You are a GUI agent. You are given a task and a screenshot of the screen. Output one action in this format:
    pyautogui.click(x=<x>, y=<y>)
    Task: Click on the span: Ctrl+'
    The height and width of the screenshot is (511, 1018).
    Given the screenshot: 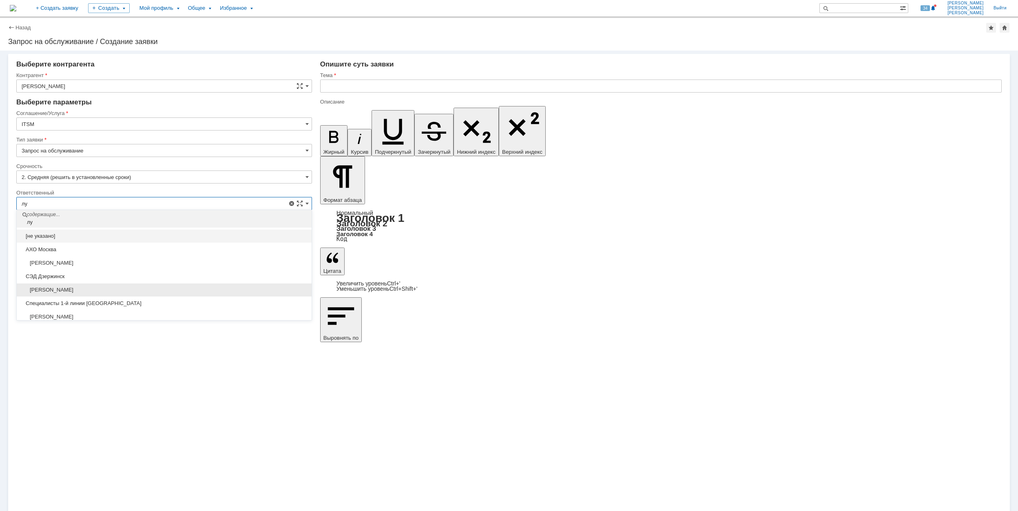 What is the action you would take?
    pyautogui.click(x=394, y=284)
    